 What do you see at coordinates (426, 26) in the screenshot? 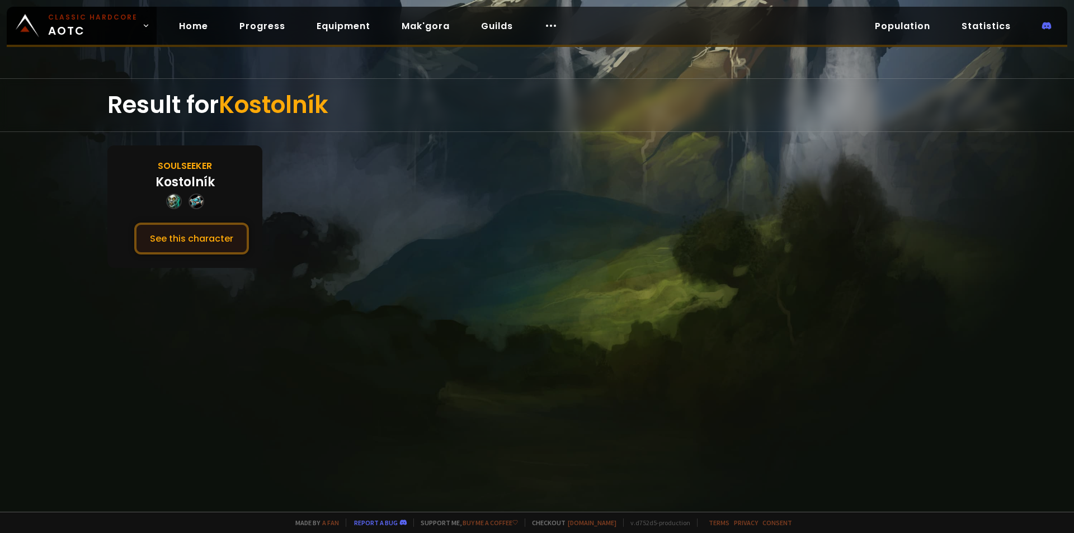
I see `a: Mak'gora` at bounding box center [426, 26].